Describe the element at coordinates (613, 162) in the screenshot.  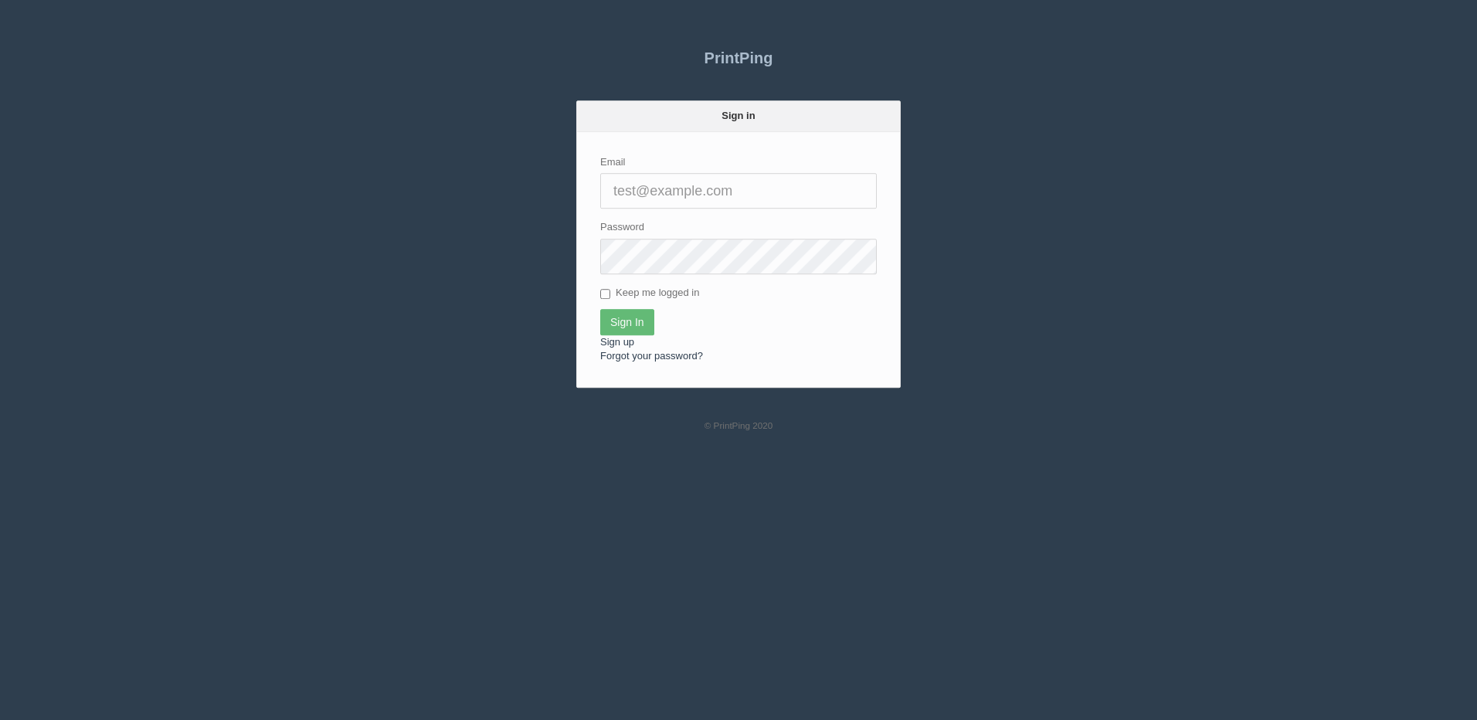
I see `label: Email` at that location.